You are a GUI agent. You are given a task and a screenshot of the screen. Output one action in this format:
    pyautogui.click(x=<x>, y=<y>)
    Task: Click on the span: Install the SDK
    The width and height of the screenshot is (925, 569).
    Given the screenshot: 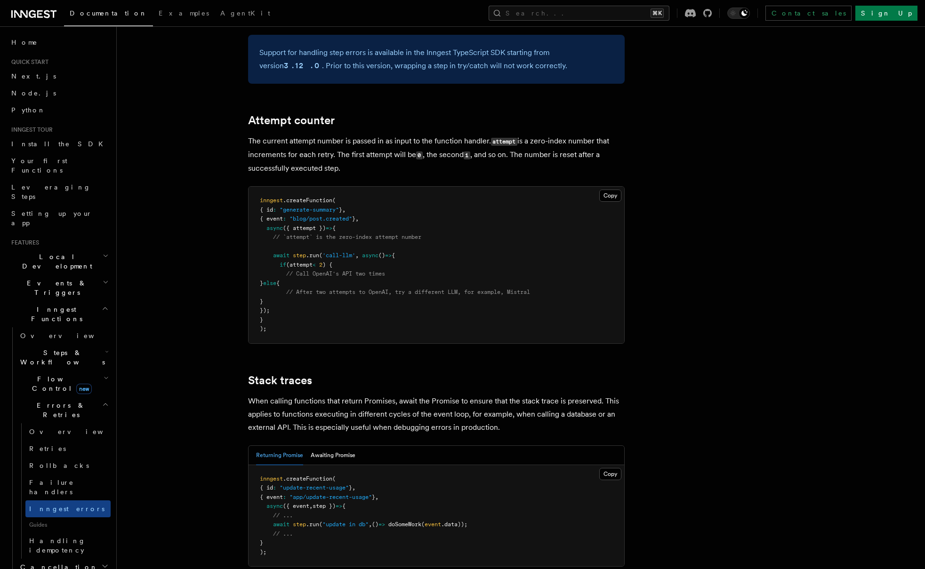 What is the action you would take?
    pyautogui.click(x=60, y=144)
    